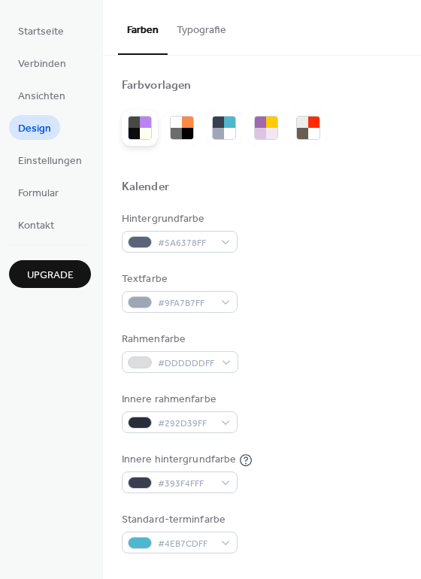 This screenshot has width=421, height=579. I want to click on span: Kontakt, so click(36, 226).